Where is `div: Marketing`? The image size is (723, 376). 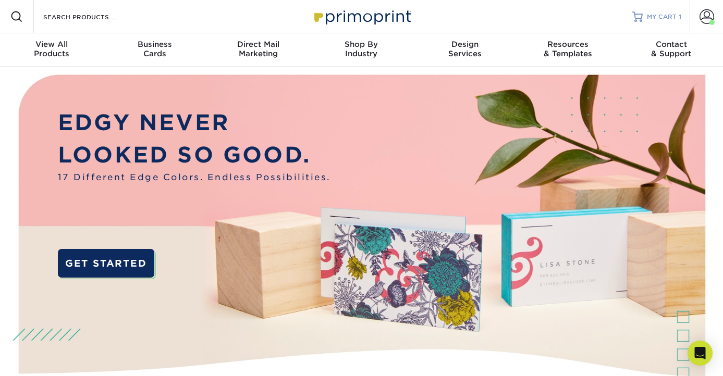 div: Marketing is located at coordinates (258, 49).